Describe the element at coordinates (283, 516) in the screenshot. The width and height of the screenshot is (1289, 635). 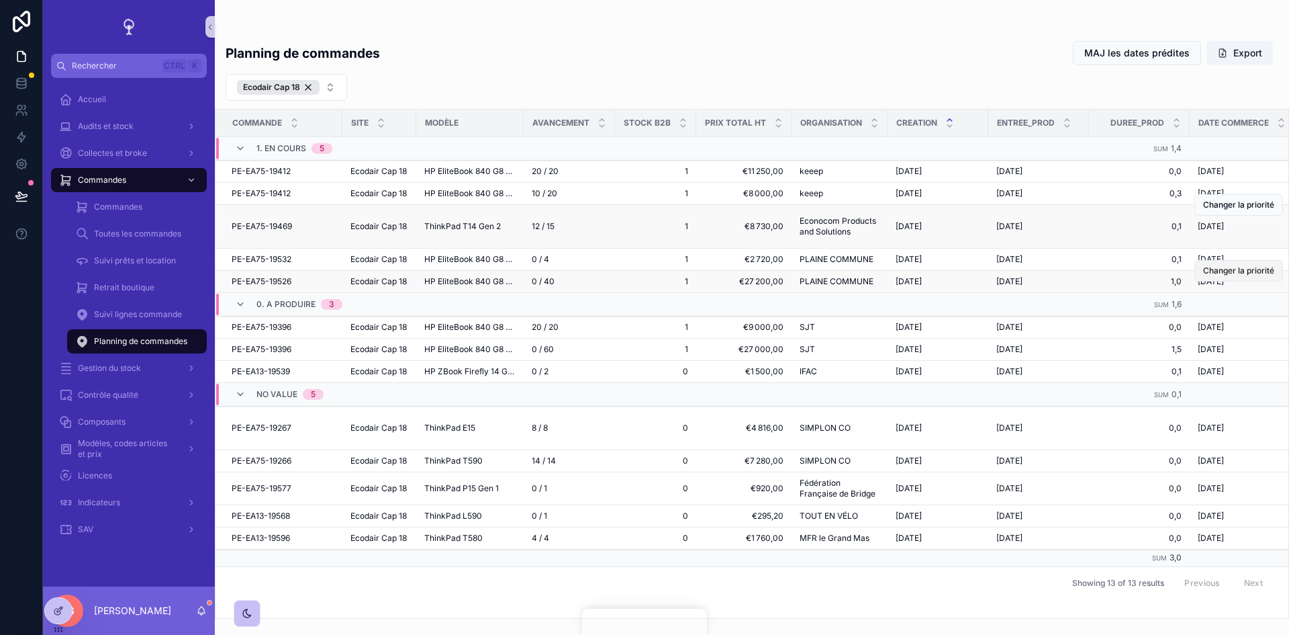
I see `a: PE-EA13-19568` at that location.